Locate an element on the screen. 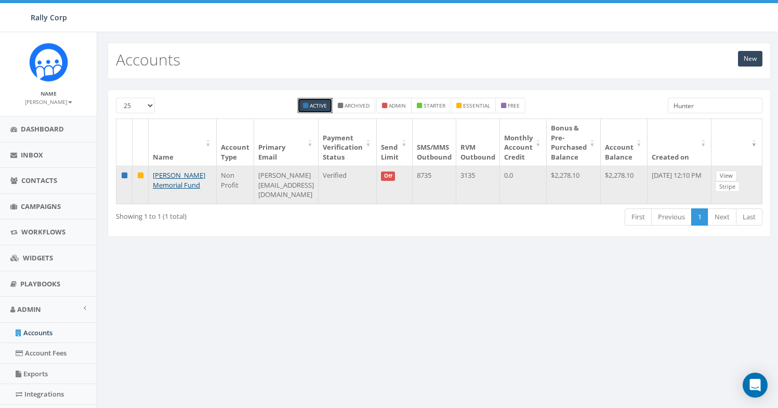 The width and height of the screenshot is (778, 408). a: First is located at coordinates (638, 217).